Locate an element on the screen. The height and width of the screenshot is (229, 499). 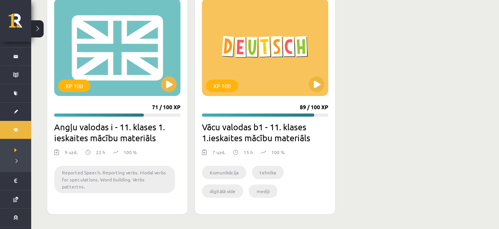
div: 9 uzd. is located at coordinates (71, 154).